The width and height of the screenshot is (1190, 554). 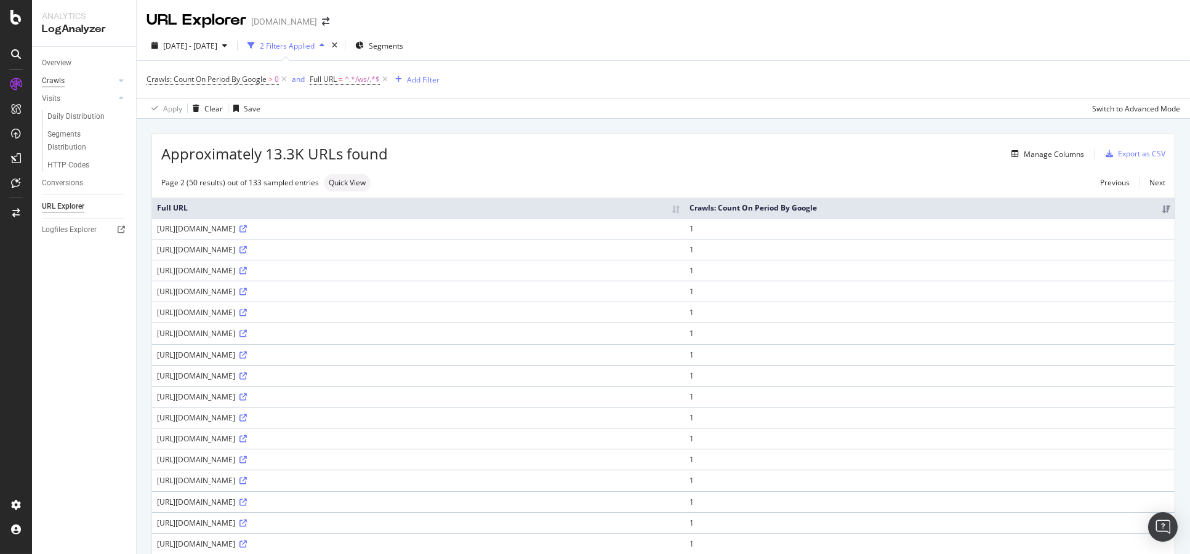 What do you see at coordinates (347, 183) in the screenshot?
I see `span: Quick View` at bounding box center [347, 183].